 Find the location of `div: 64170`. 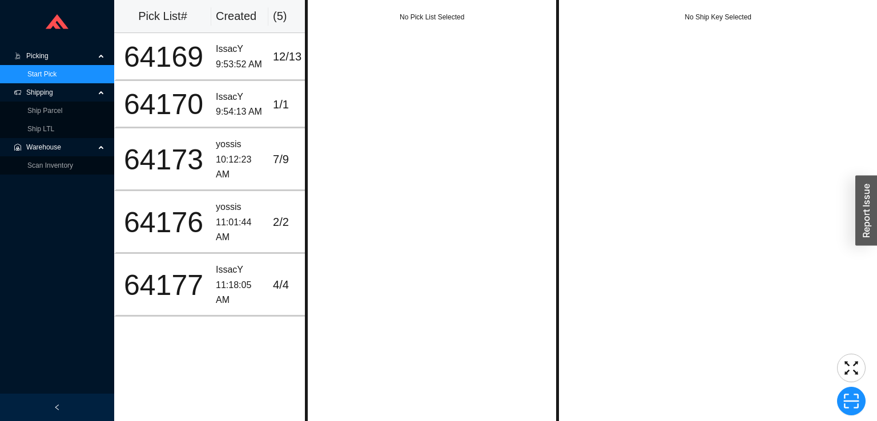

div: 64170 is located at coordinates (163, 104).